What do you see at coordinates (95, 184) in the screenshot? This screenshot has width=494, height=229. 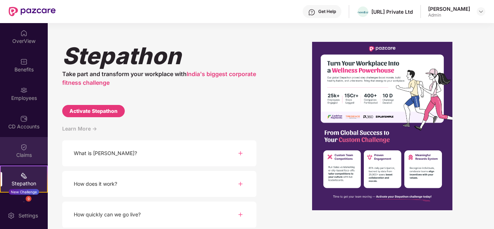 I see `div: How does it work?` at bounding box center [95, 184].